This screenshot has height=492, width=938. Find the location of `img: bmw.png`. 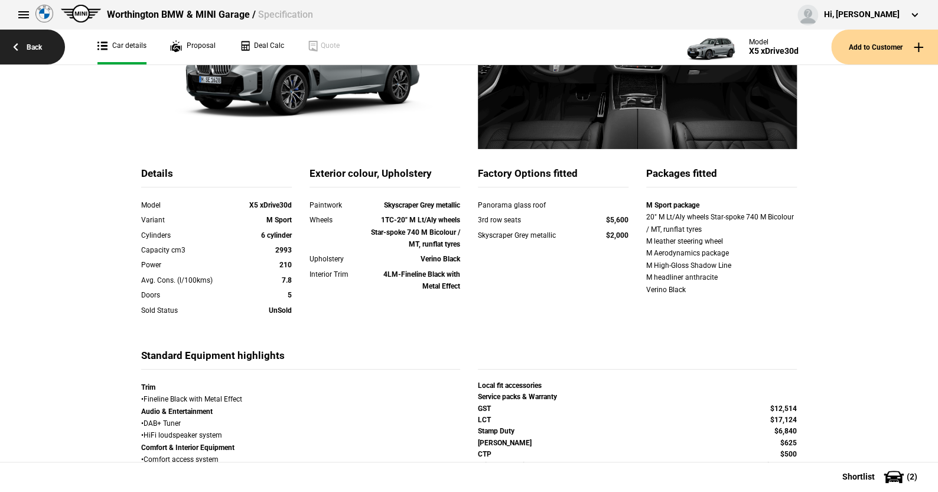

img: bmw.png is located at coordinates (44, 14).